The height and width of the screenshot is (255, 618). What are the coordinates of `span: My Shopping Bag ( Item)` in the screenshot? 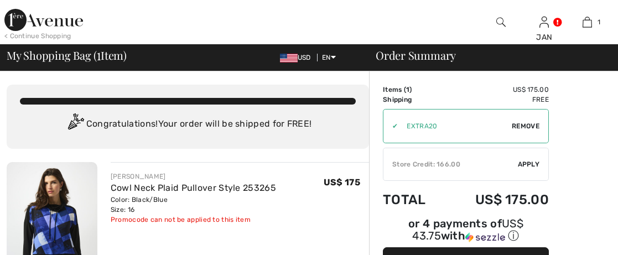 It's located at (66, 55).